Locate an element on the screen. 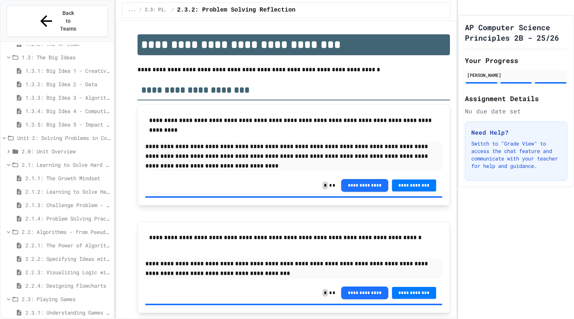  span: 1.3.3: Big Idea 3 - Algorithms and Programming is located at coordinates (68, 97).